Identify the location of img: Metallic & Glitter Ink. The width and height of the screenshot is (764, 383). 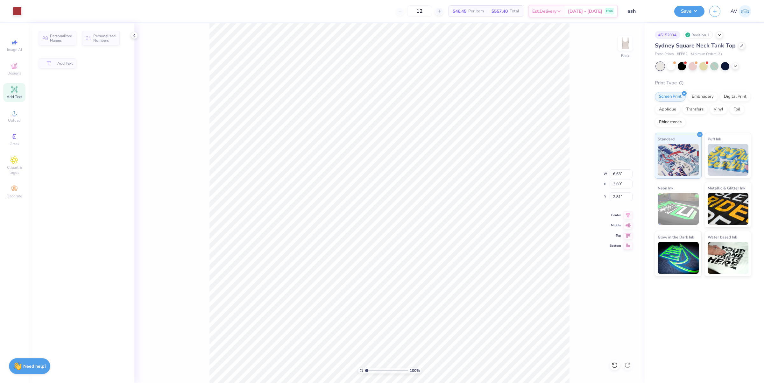
(728, 209).